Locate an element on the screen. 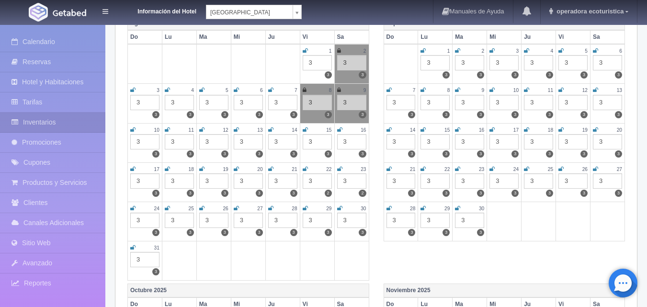 The height and width of the screenshot is (307, 647). span: operadora ecoturistica is located at coordinates (589, 11).